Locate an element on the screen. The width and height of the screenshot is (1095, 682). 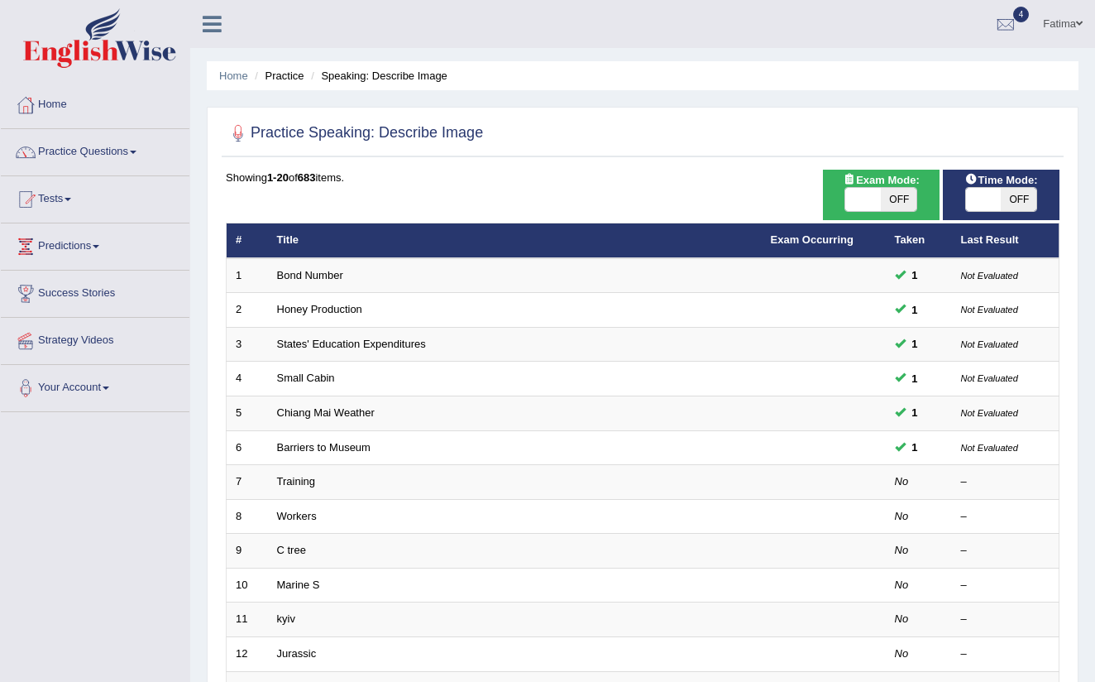
li: Practice is located at coordinates (277, 75).